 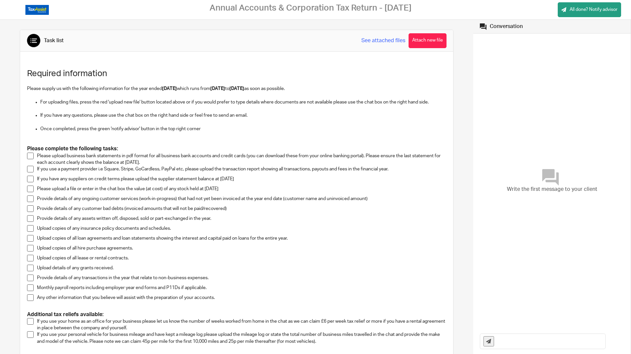 I want to click on a: See attached files, so click(x=383, y=41).